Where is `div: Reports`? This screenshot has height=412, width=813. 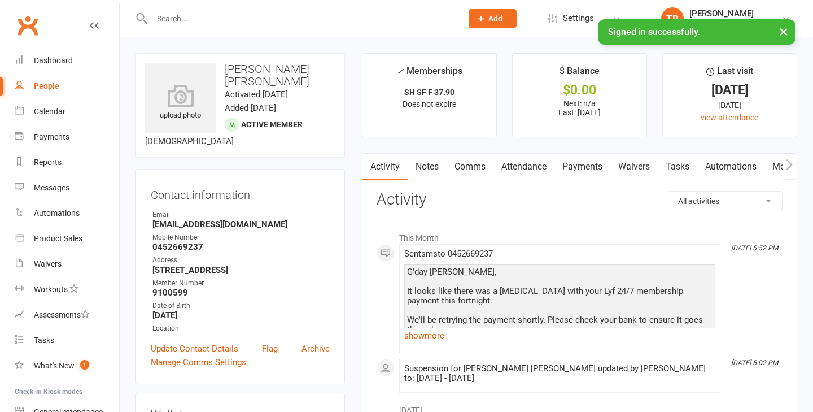 div: Reports is located at coordinates (47, 162).